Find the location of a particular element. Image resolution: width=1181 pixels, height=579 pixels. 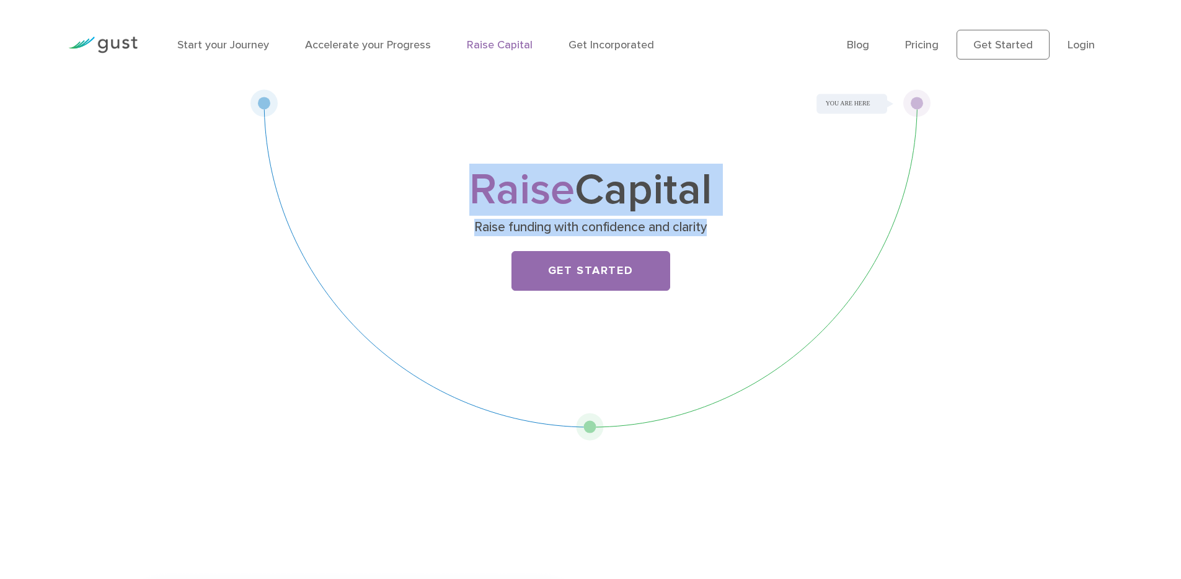

a: Raise Capital is located at coordinates (500, 45).